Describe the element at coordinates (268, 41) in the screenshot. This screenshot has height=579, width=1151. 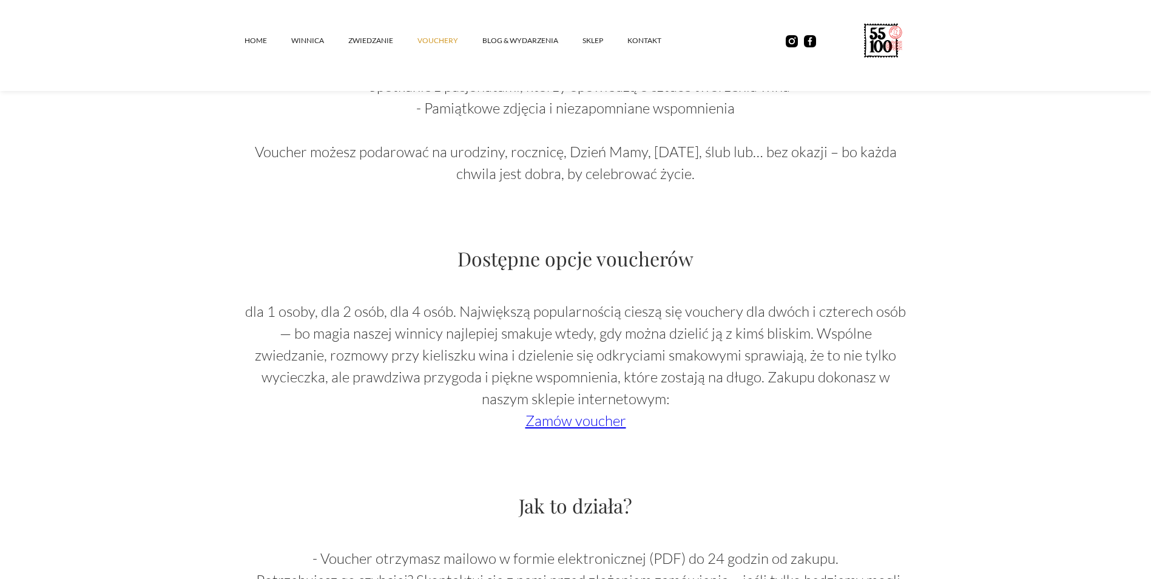
I see `a: Home` at that location.